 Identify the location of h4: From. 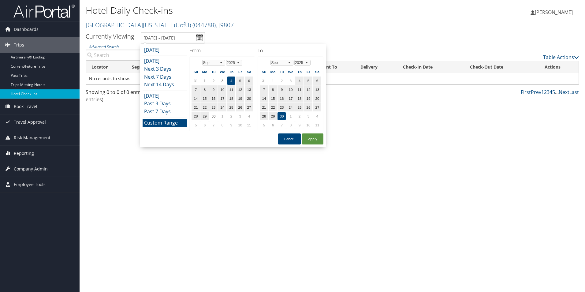
(222, 51).